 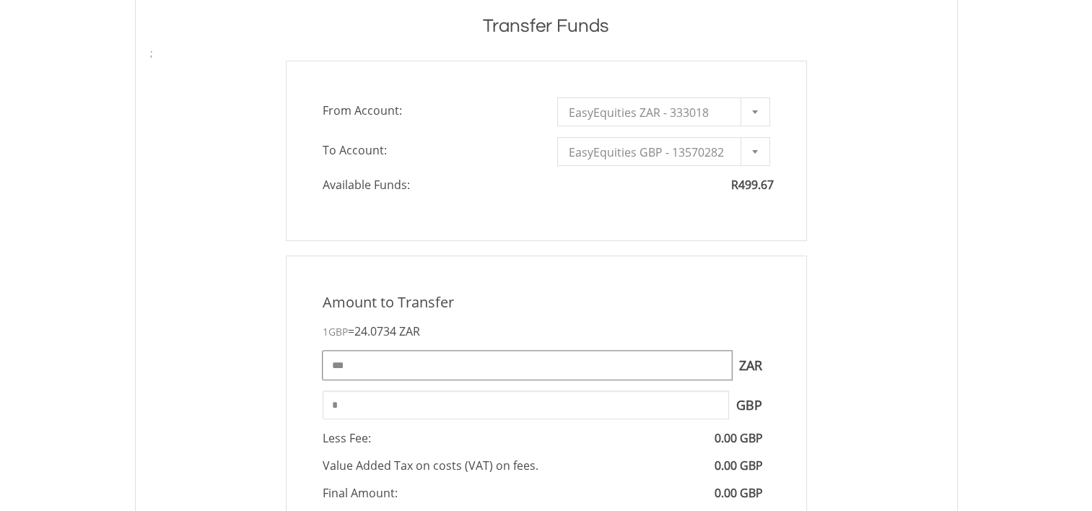 I want to click on span: 1, so click(x=335, y=331).